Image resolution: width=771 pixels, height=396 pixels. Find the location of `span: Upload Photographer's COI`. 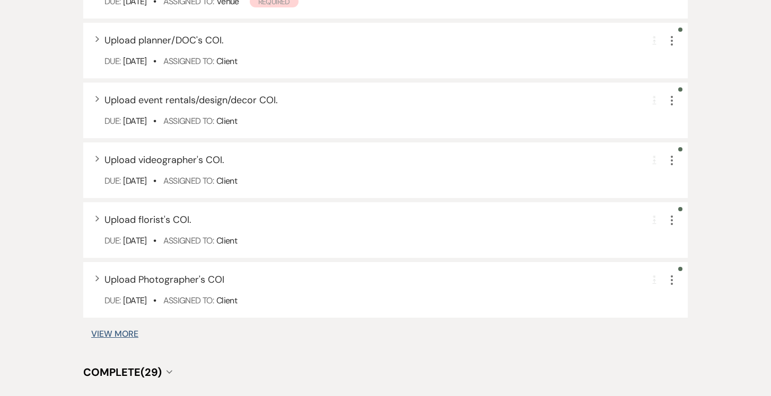

span: Upload Photographer's COI is located at coordinates (164, 280).